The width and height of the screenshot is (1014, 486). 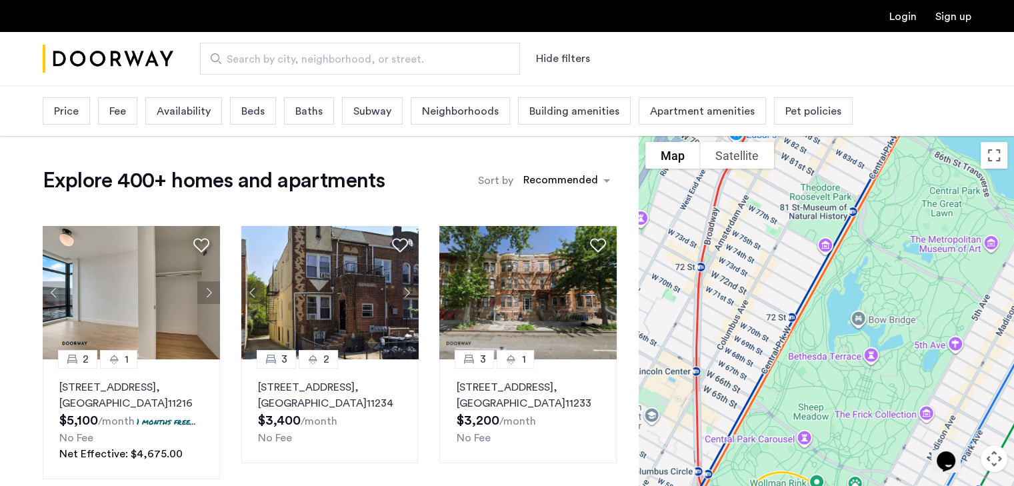 What do you see at coordinates (330, 293) in the screenshot?
I see `img: 2016_638484540295233130.jpeg` at bounding box center [330, 293].